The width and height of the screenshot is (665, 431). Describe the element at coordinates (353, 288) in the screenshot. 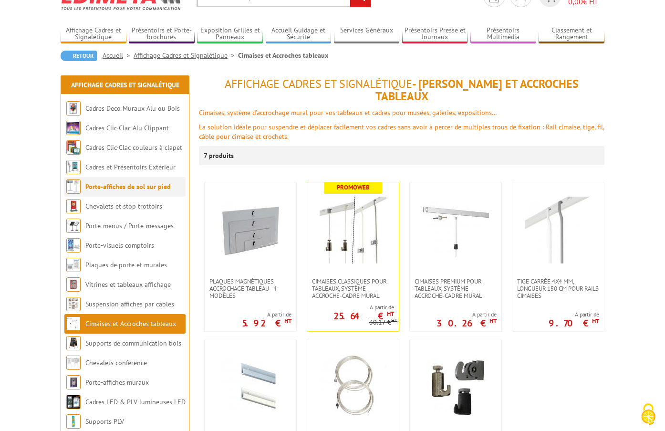

I see `a: Cimaises CLASSIQUES pour tableaux, système accroche-cadre mural` at that location.